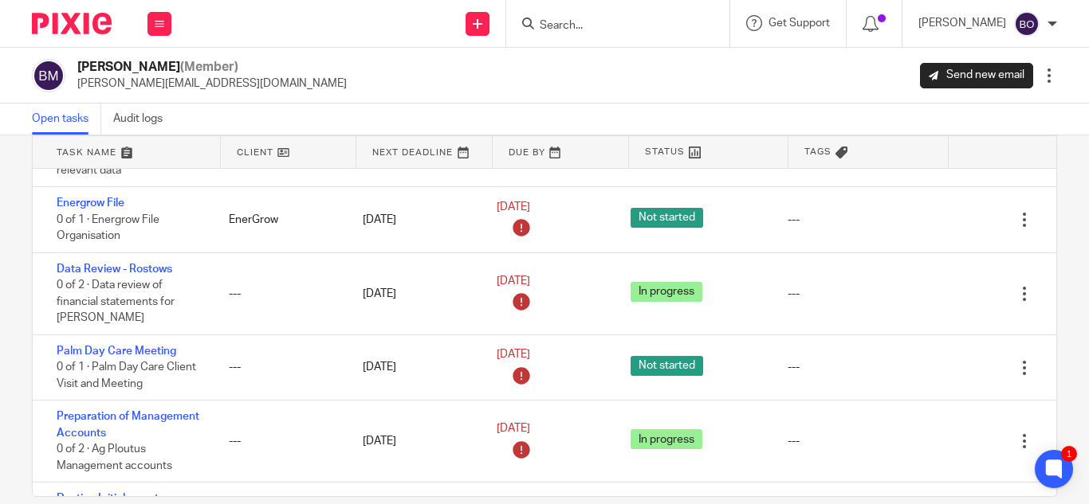  What do you see at coordinates (280, 220) in the screenshot?
I see `div: EnerGrow` at bounding box center [280, 220].